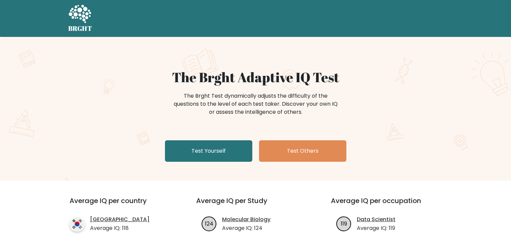 The image size is (511, 245). Describe the element at coordinates (303, 151) in the screenshot. I see `a: Test Others` at that location.